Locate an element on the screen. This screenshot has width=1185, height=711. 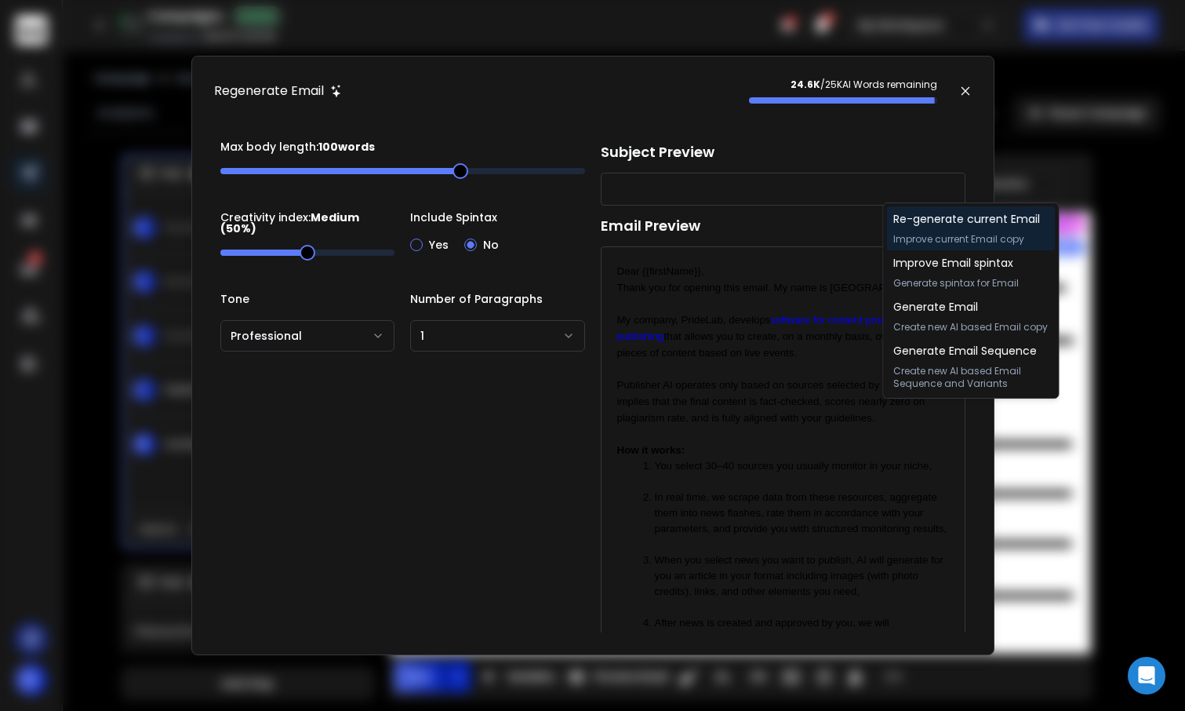
h1: Regenerate Email is located at coordinates (269, 91).